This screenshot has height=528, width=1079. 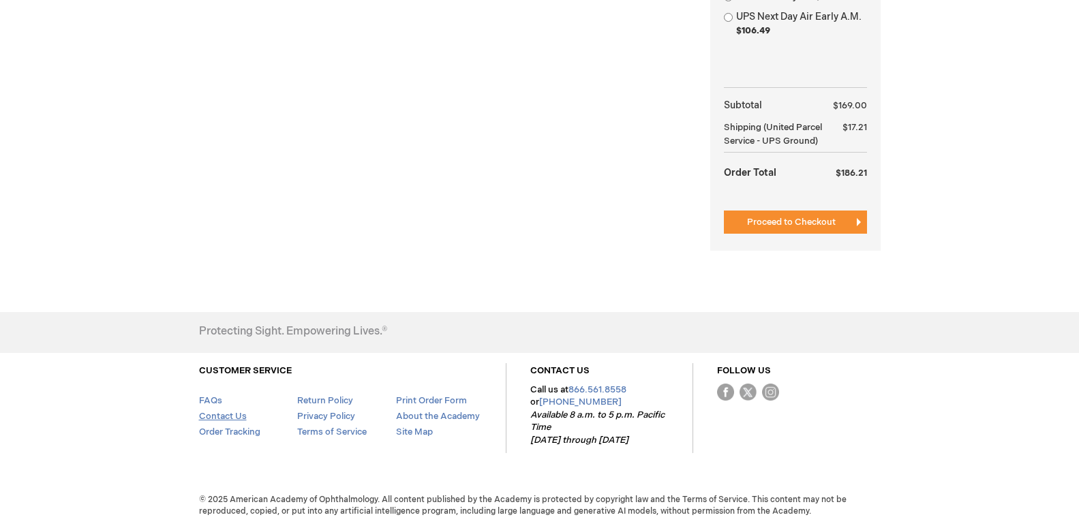 I want to click on span: © 2025 American Academy of Ophthalmology. All content published by the Academy is protected by co..., so click(x=540, y=506).